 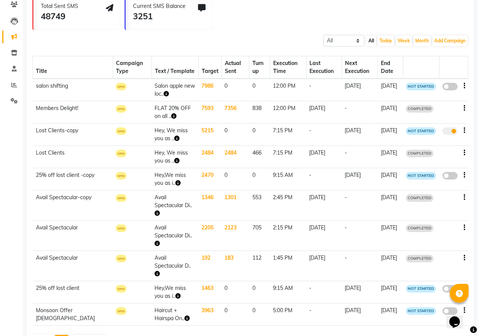 What do you see at coordinates (288, 90) in the screenshot?
I see `td: 12:00 PM` at bounding box center [288, 90].